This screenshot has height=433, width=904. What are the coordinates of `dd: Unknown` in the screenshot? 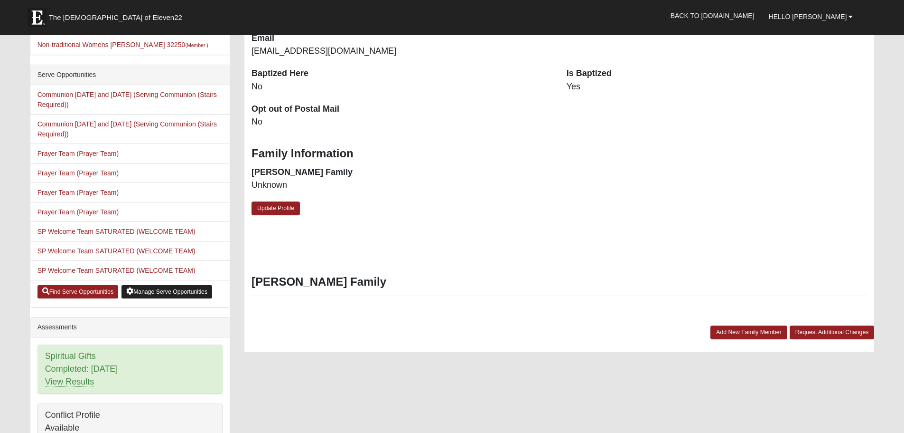 It's located at (402, 185).